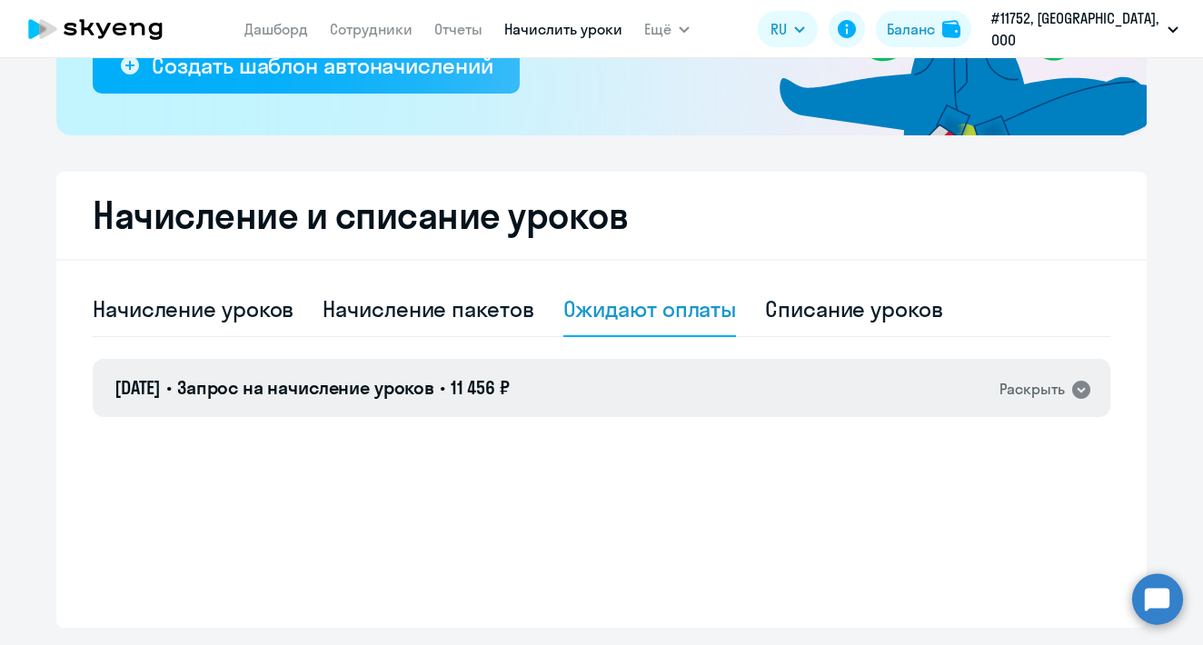 The height and width of the screenshot is (645, 1203). What do you see at coordinates (322, 65) in the screenshot?
I see `div: Создать шаблон автоначислений` at bounding box center [322, 65].